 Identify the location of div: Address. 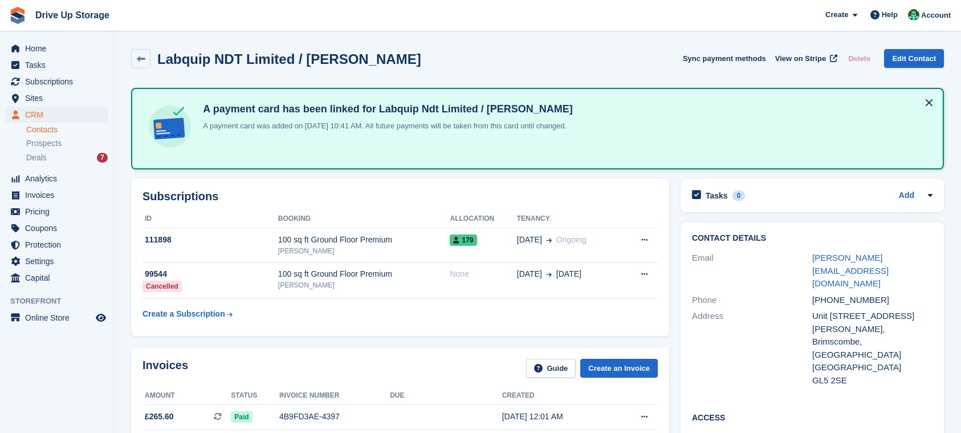
(752, 348).